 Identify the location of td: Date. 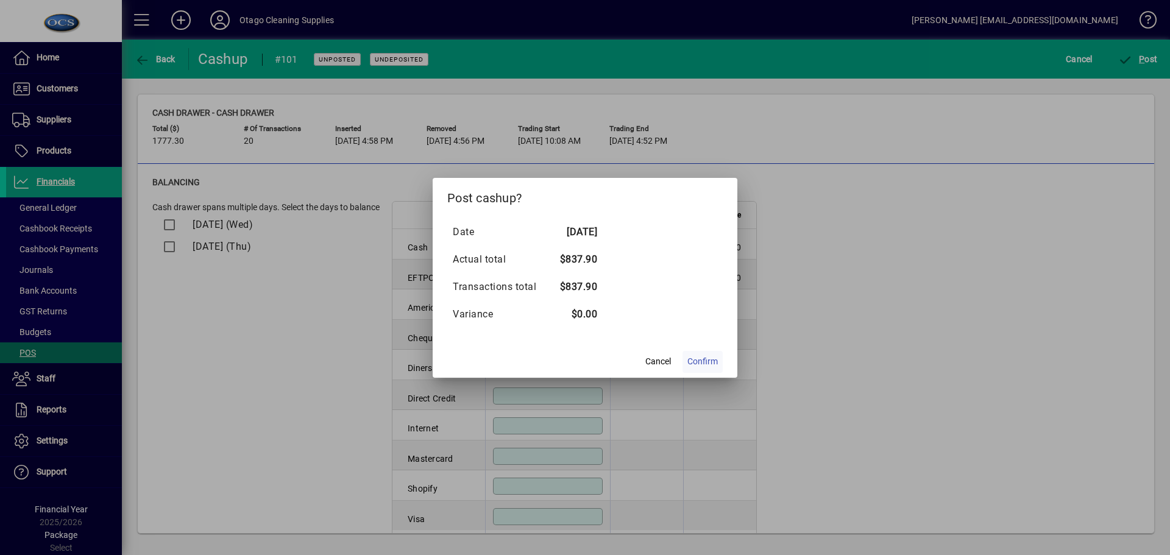
(500, 232).